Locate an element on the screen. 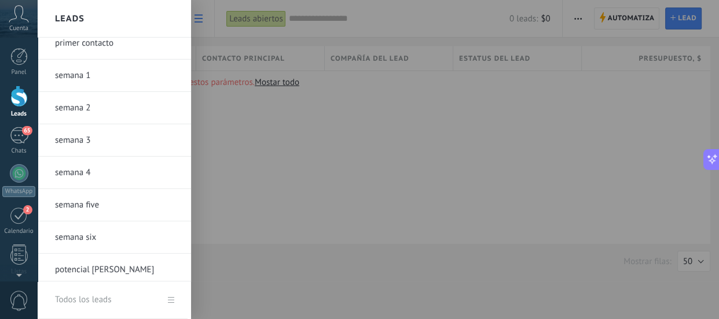 The width and height of the screenshot is (719, 319). a: semana five is located at coordinates (117, 205).